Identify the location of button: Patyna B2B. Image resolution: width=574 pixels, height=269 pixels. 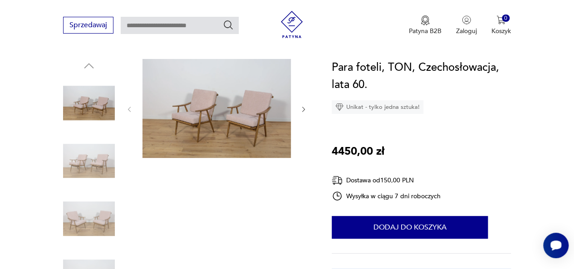
(426, 25).